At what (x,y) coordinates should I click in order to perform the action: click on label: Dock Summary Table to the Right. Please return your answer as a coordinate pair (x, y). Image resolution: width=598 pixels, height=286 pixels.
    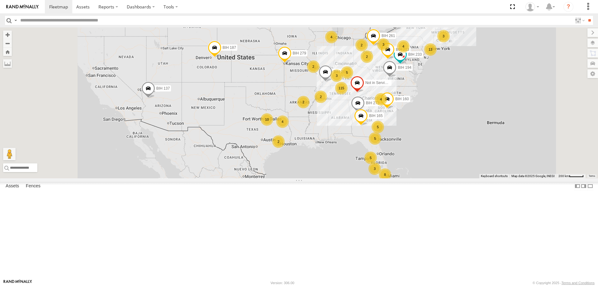
    Looking at the image, I should click on (583, 186).